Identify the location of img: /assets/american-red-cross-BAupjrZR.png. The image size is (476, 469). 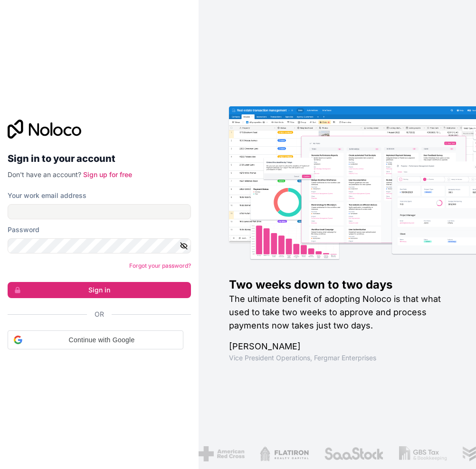
(220, 454).